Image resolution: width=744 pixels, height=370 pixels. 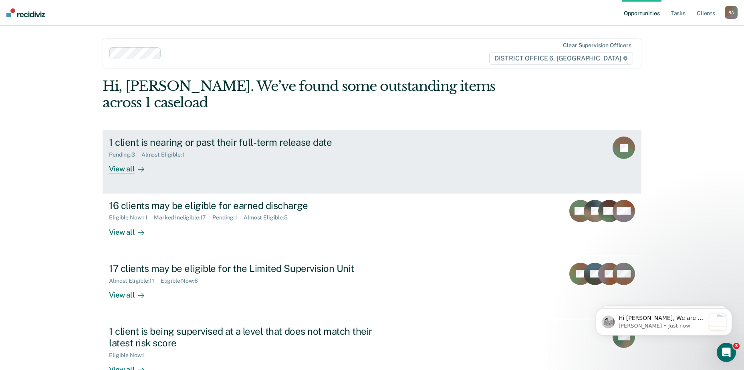 I want to click on div: Eligible Now : 11, so click(x=131, y=218).